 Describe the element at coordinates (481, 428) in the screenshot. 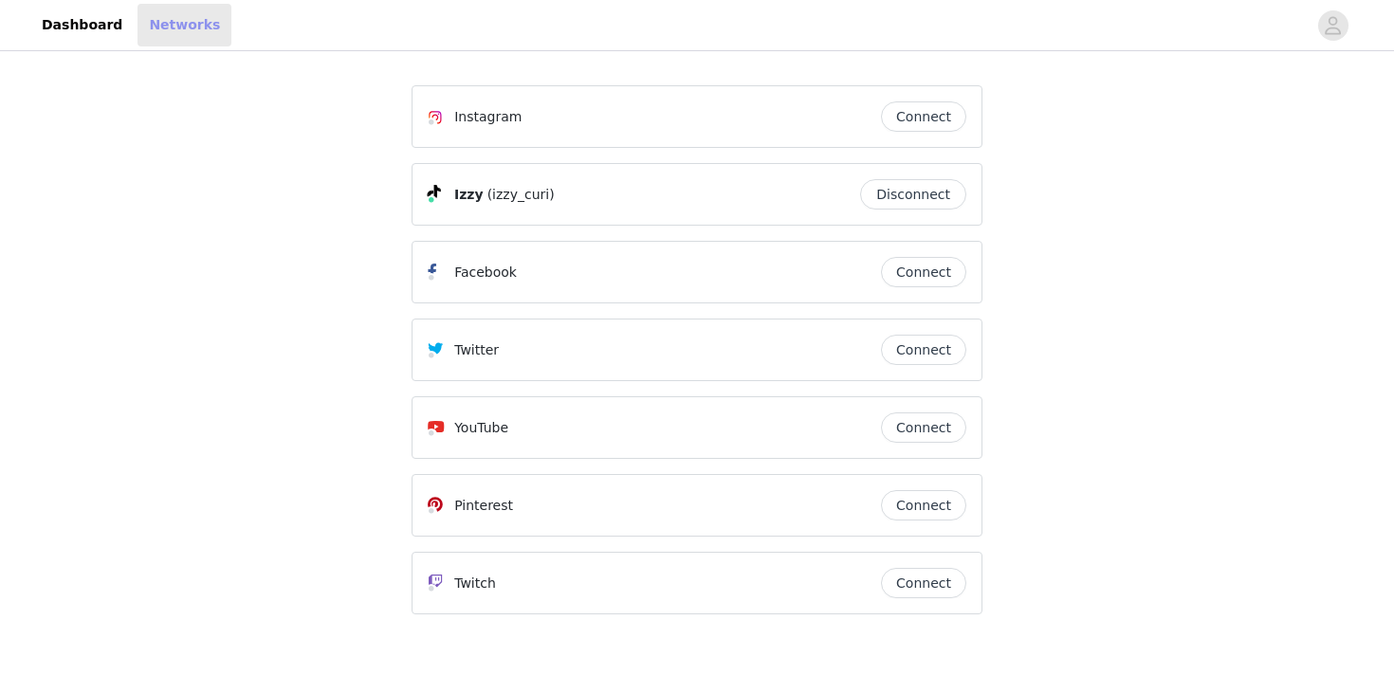

I see `p: YouTube` at that location.